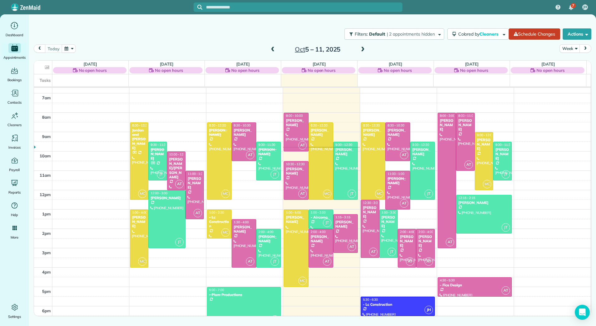 This screenshot has width=596, height=326. I want to click on span: 6pm, so click(46, 310).